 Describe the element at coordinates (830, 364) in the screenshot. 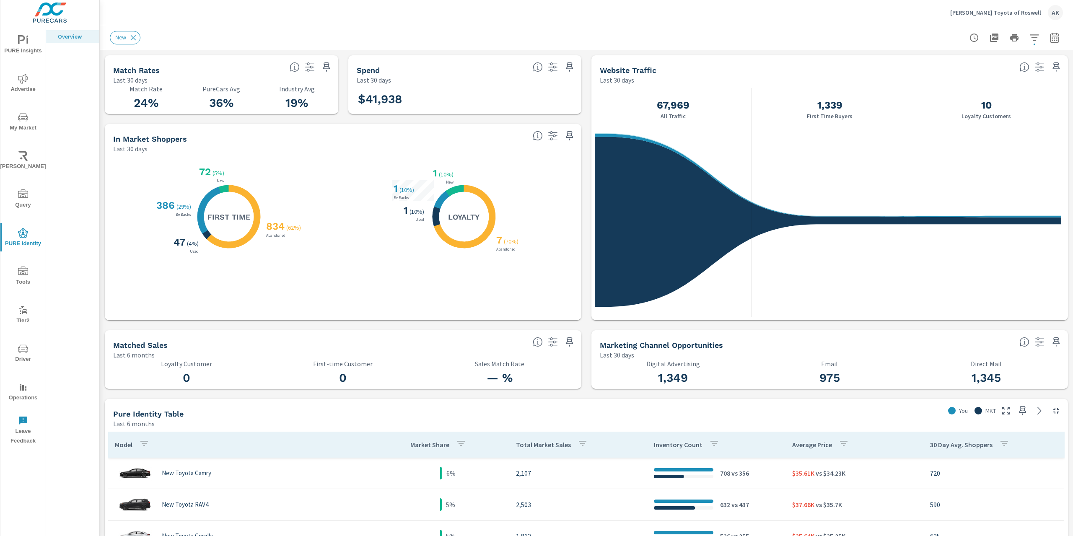

I see `p: Email` at that location.